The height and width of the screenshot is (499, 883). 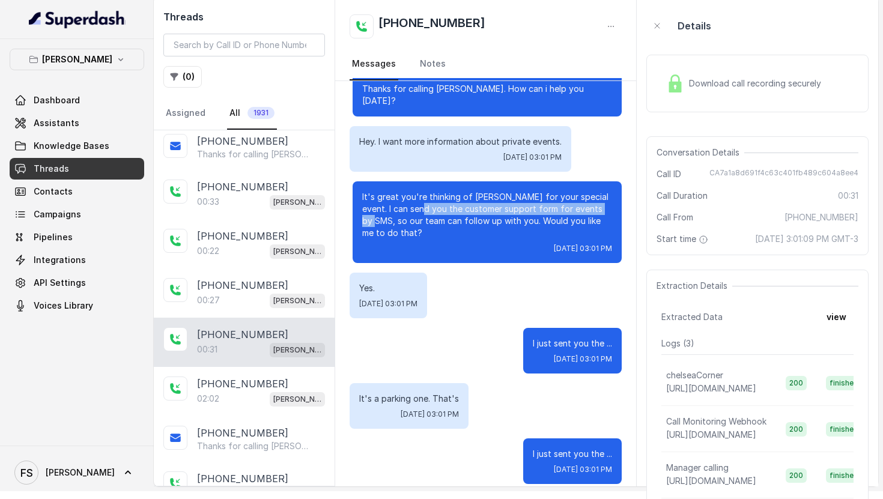 I want to click on a: Threads, so click(x=77, y=169).